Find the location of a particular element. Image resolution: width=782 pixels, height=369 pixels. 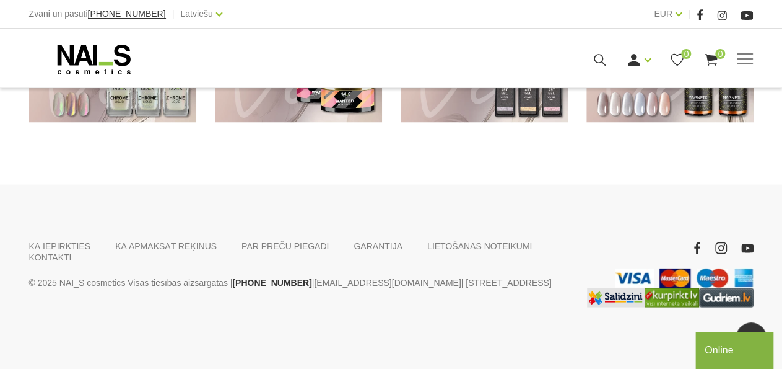

a: KĀ APMAKSĀT RĒĶINUS is located at coordinates (166, 245).